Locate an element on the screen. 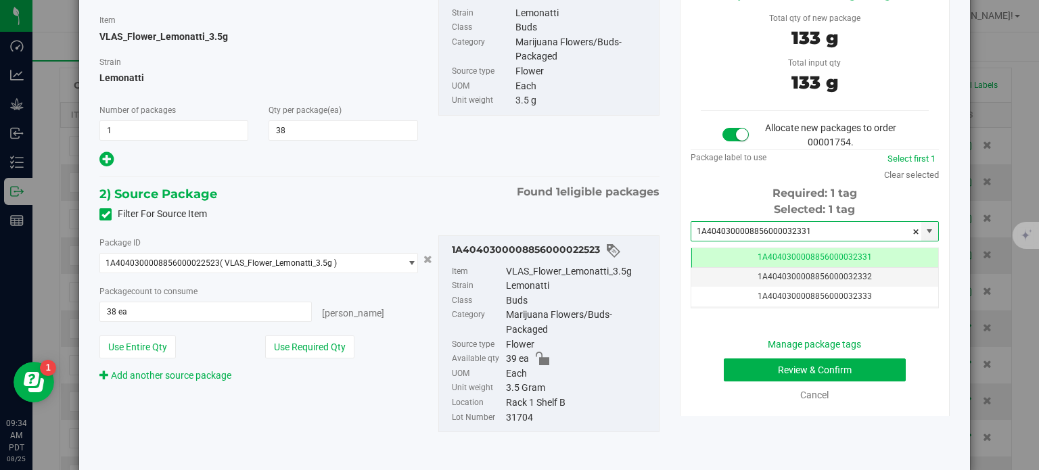  span: Qty per package is located at coordinates (305, 110).